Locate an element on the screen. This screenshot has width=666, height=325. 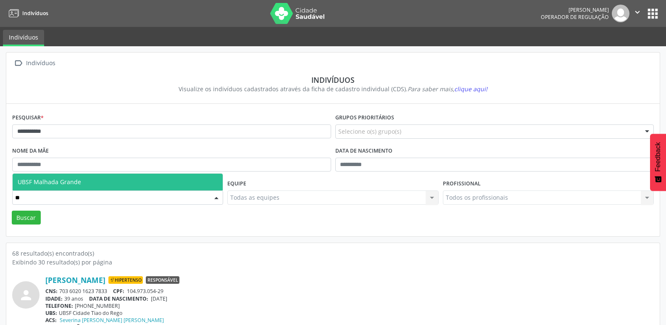
span: Responsável is located at coordinates (163, 280).